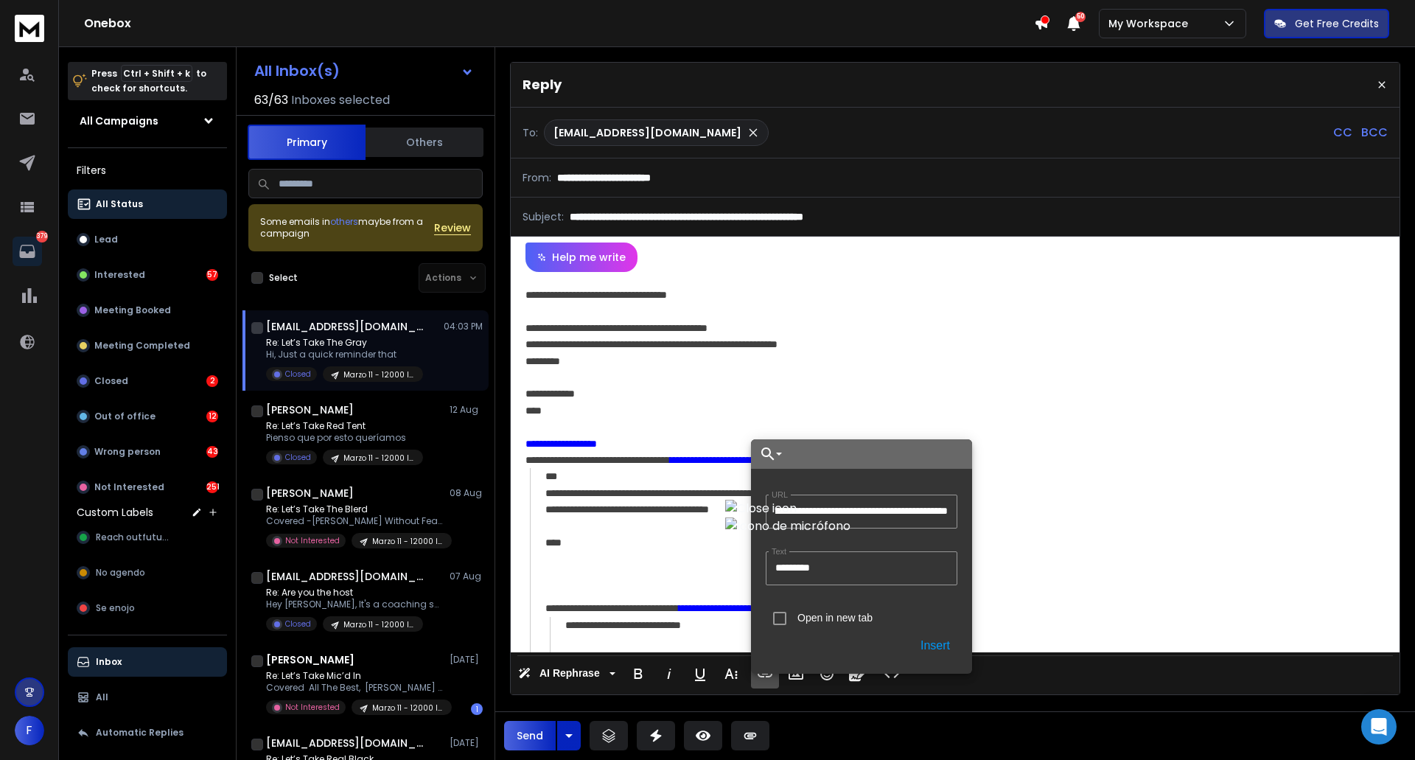 The height and width of the screenshot is (760, 1415). Describe the element at coordinates (835, 617) in the screenshot. I see `label: Open in new tab` at that location.